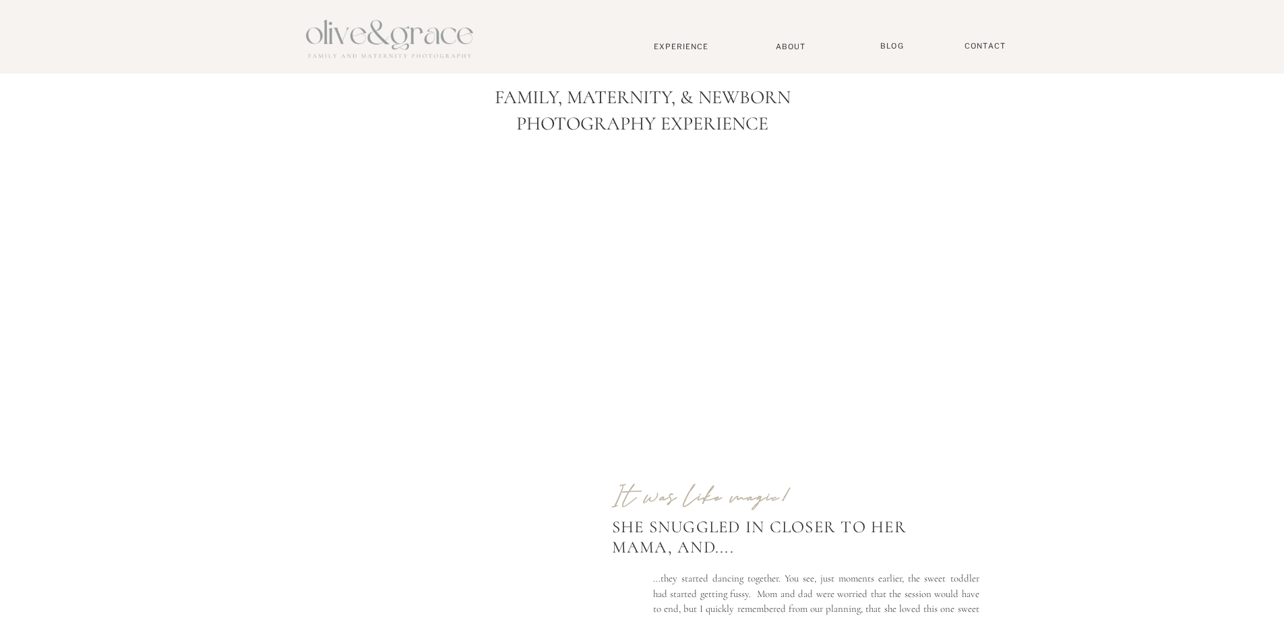 The height and width of the screenshot is (620, 1284). What do you see at coordinates (642, 129) in the screenshot?
I see `p: Photography Experience` at bounding box center [642, 129].